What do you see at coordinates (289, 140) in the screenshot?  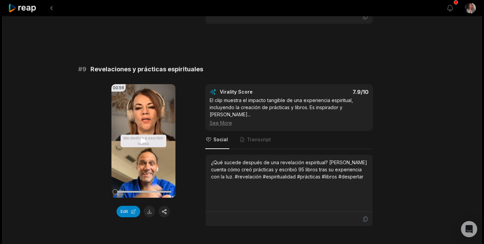 I see `nav: Tabs` at bounding box center [289, 140].